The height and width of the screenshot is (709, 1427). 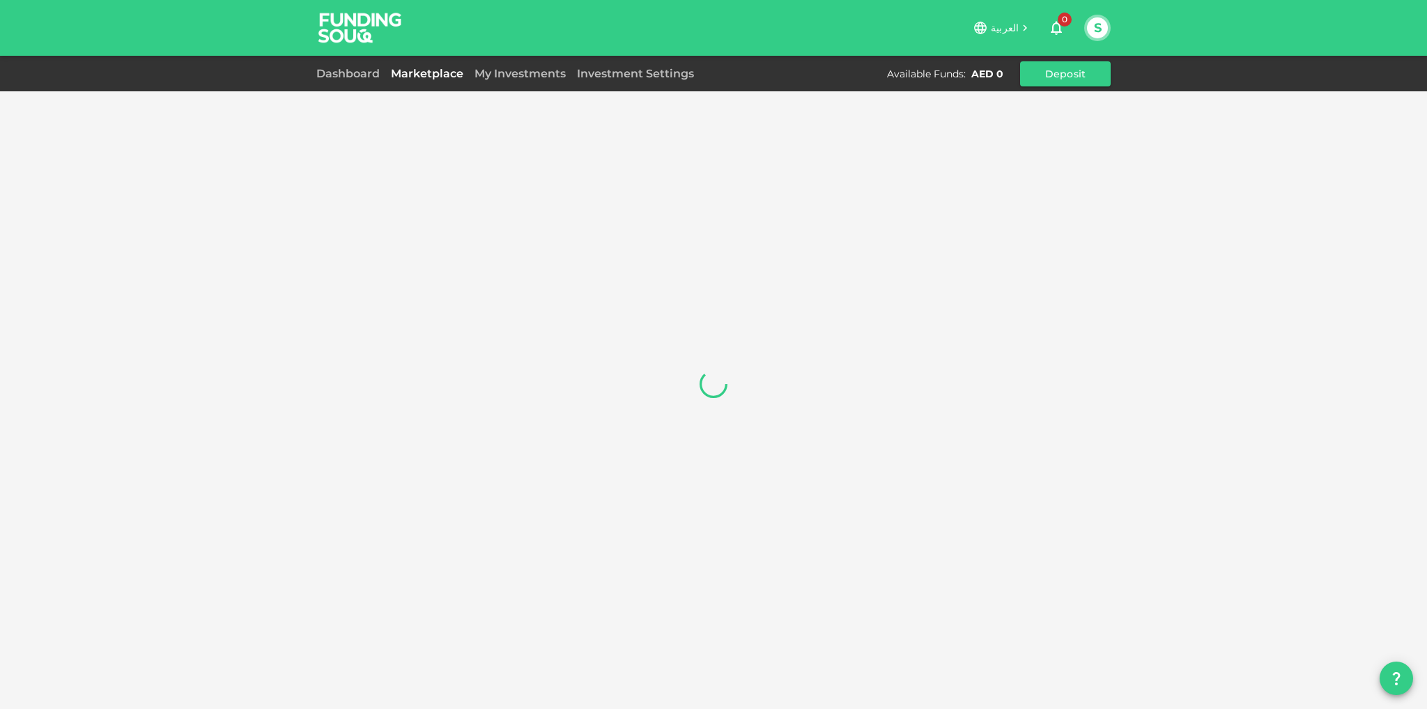 I want to click on span: 0, so click(x=1065, y=20).